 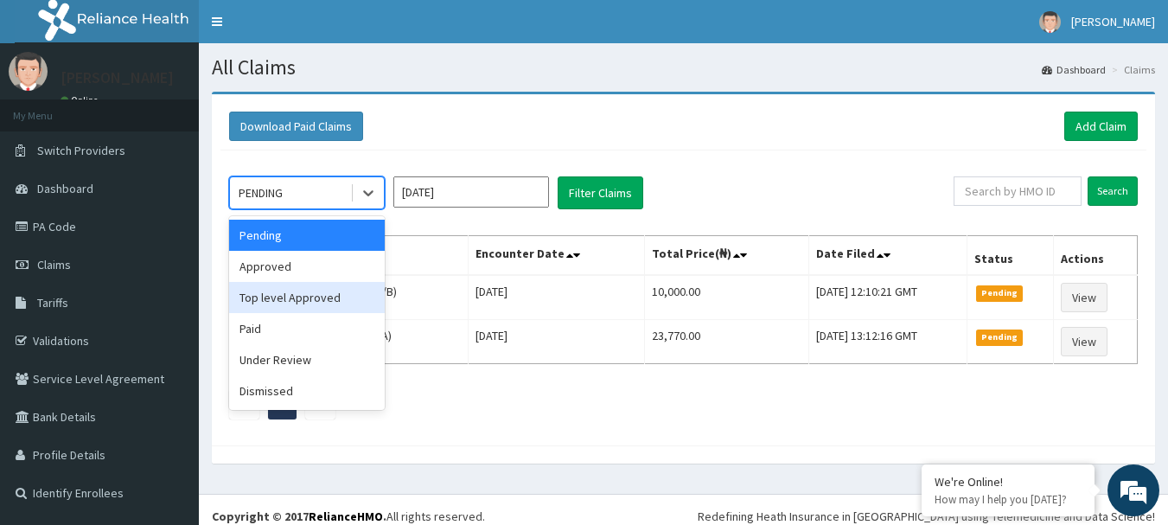 What do you see at coordinates (1096, 256) in the screenshot?
I see `th: Actions` at bounding box center [1096, 256].